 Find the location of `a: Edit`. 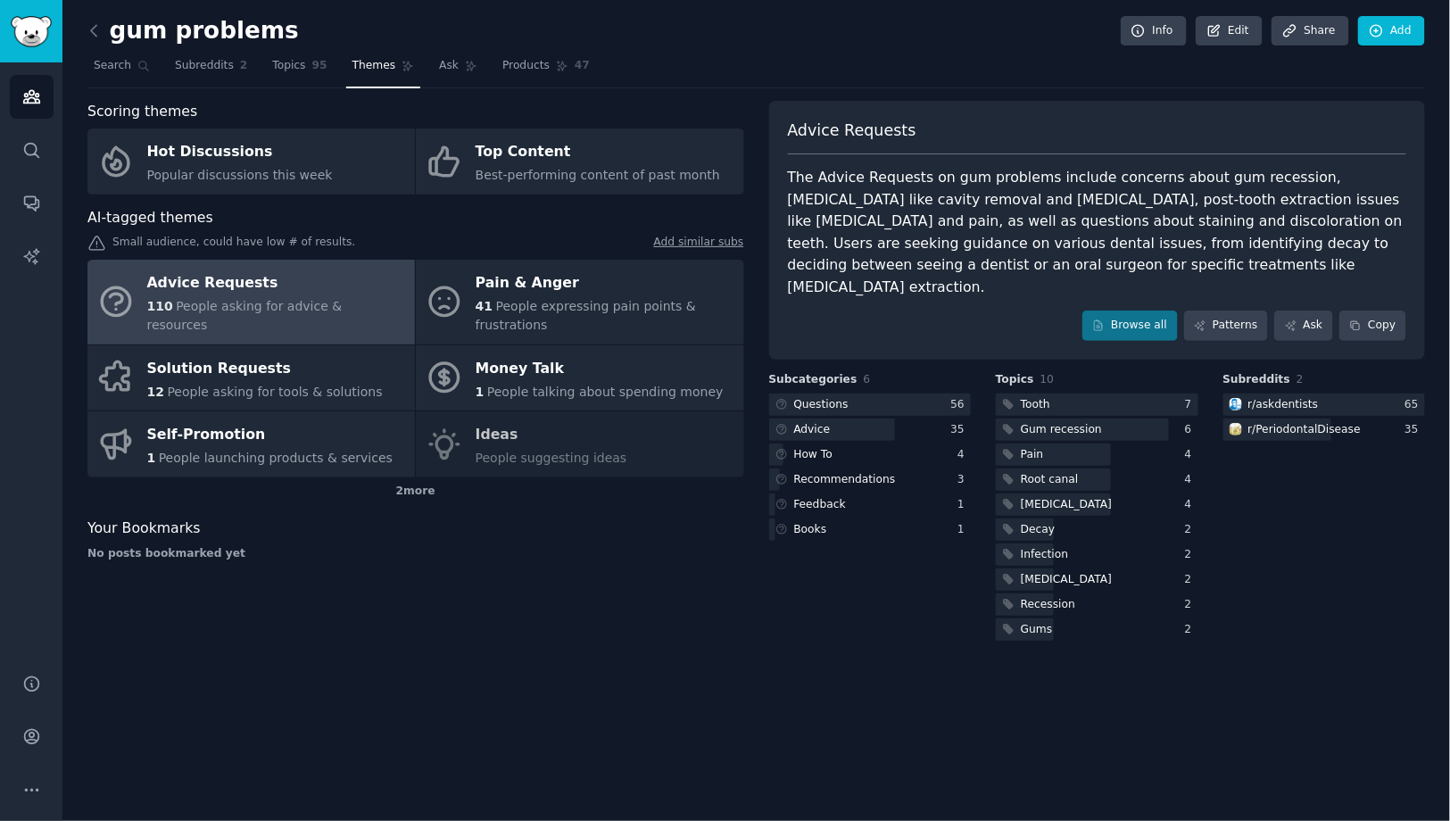

a: Edit is located at coordinates (1229, 31).